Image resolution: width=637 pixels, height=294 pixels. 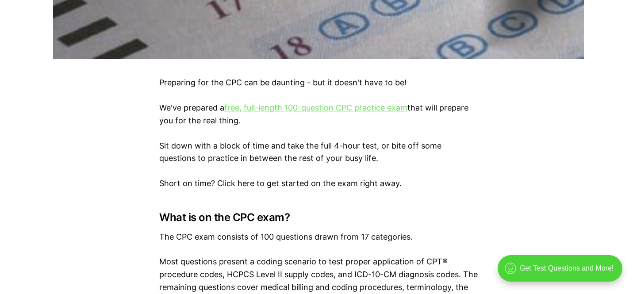 What do you see at coordinates (318, 115) in the screenshot?
I see `p: We've prepared a that will prepare you for the real thing.` at bounding box center [318, 115].